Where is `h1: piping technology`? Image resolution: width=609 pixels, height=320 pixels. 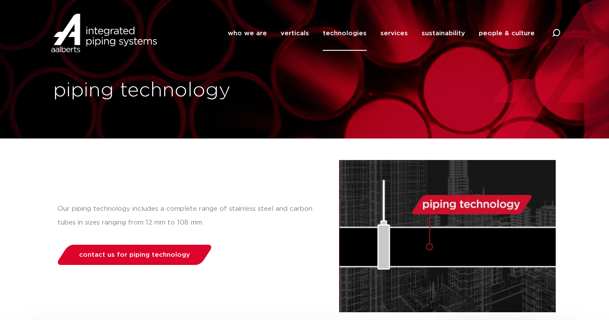 h1: piping technology is located at coordinates (177, 91).